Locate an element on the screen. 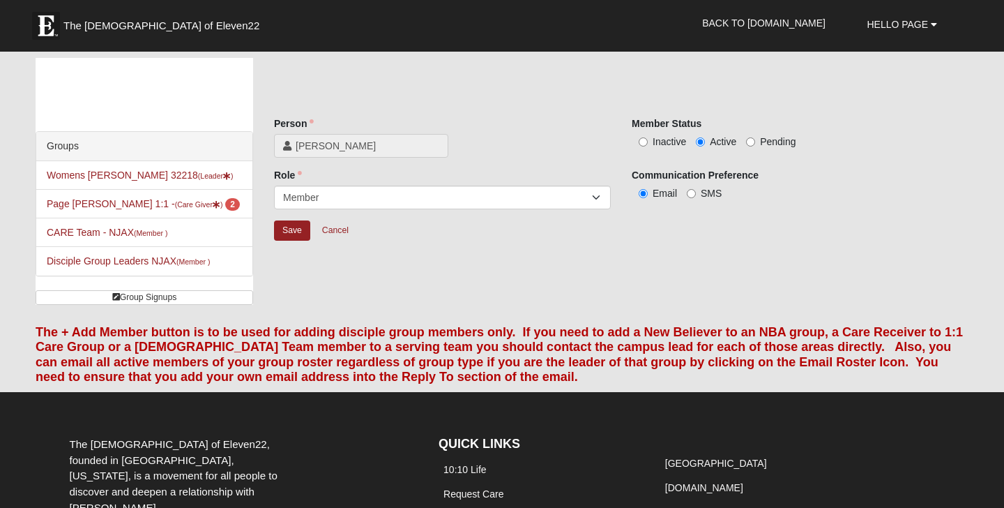 The width and height of the screenshot is (1004, 508). a: Hello Page is located at coordinates (902, 24).